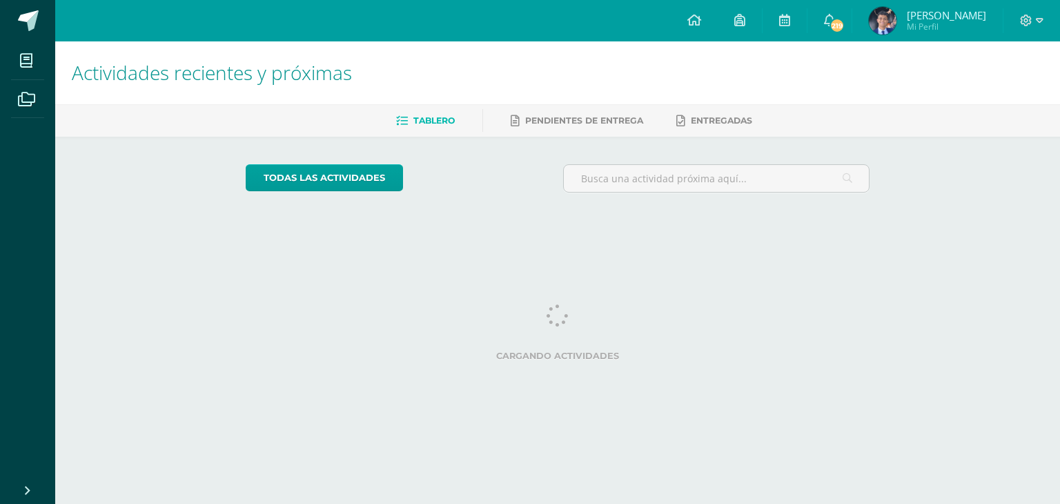 The image size is (1060, 504). I want to click on a: Pendientes de entrega, so click(577, 121).